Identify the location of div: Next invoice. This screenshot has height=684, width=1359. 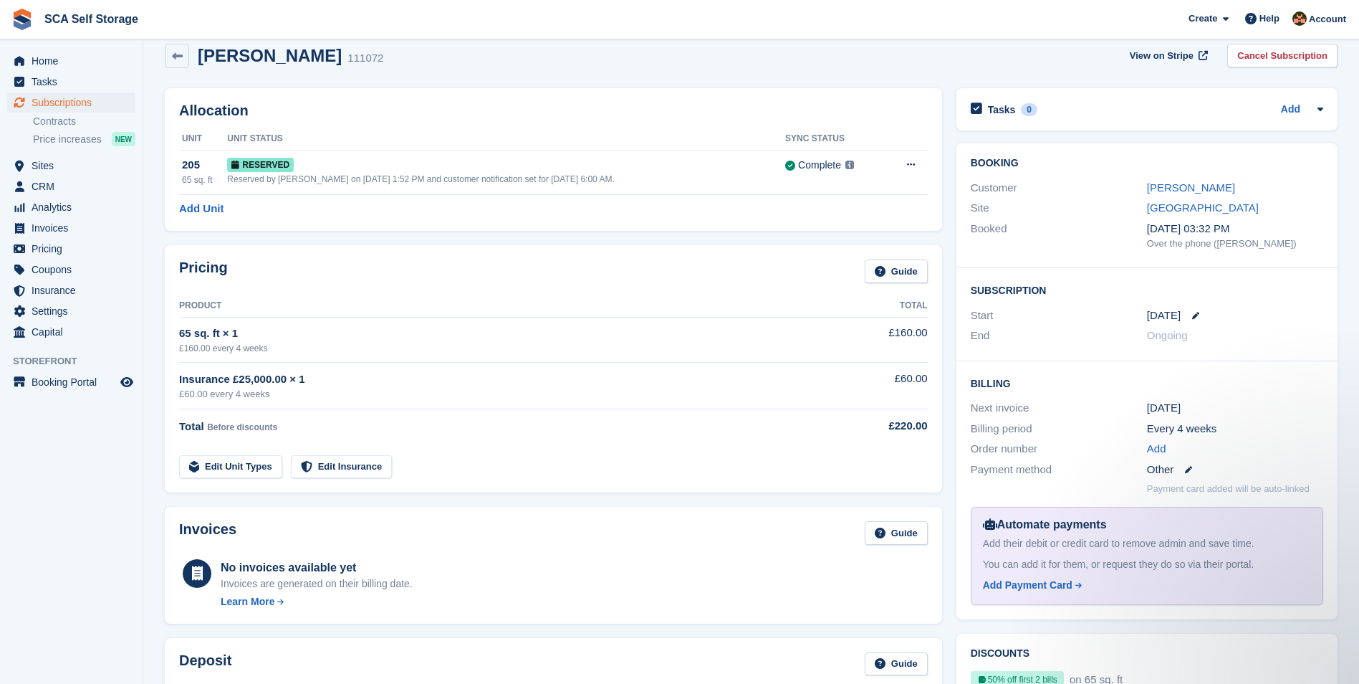
(1059, 408).